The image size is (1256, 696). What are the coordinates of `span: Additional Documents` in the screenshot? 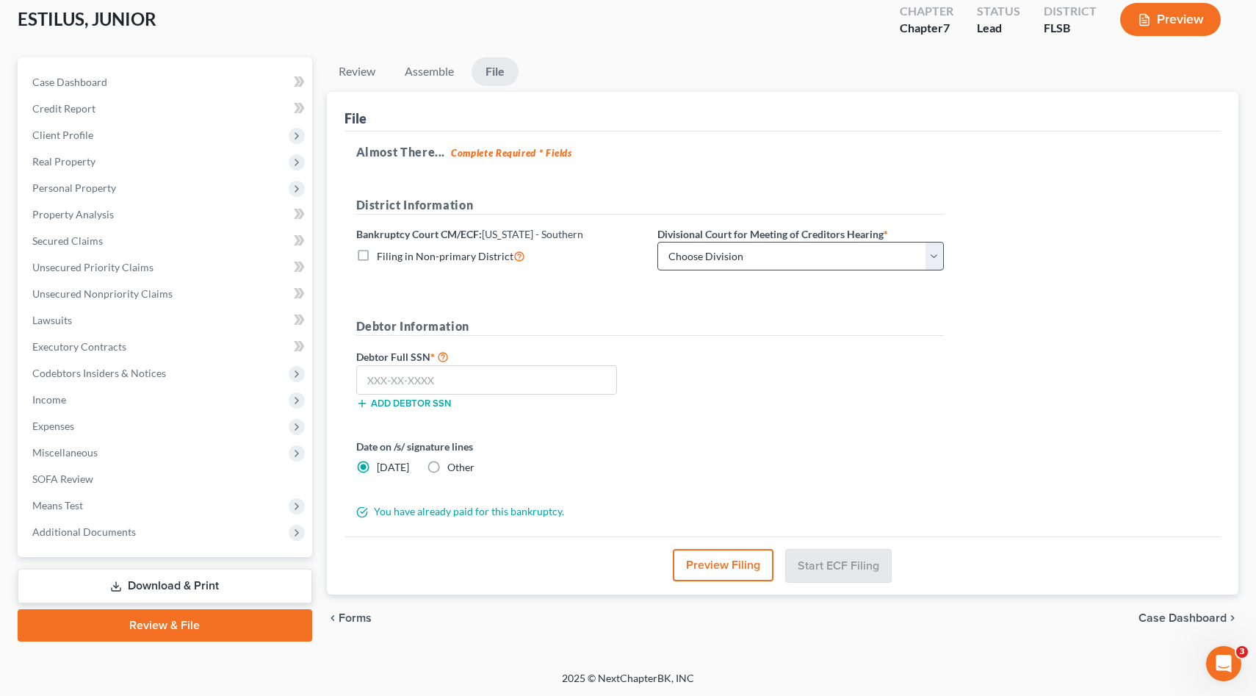 It's located at (84, 531).